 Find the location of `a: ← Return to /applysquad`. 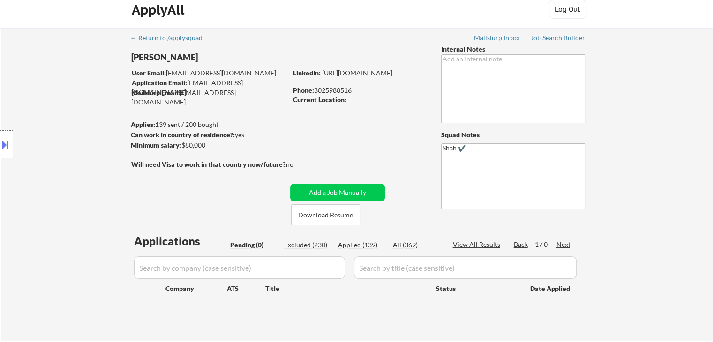

a: ← Return to /applysquad is located at coordinates (171, 39).